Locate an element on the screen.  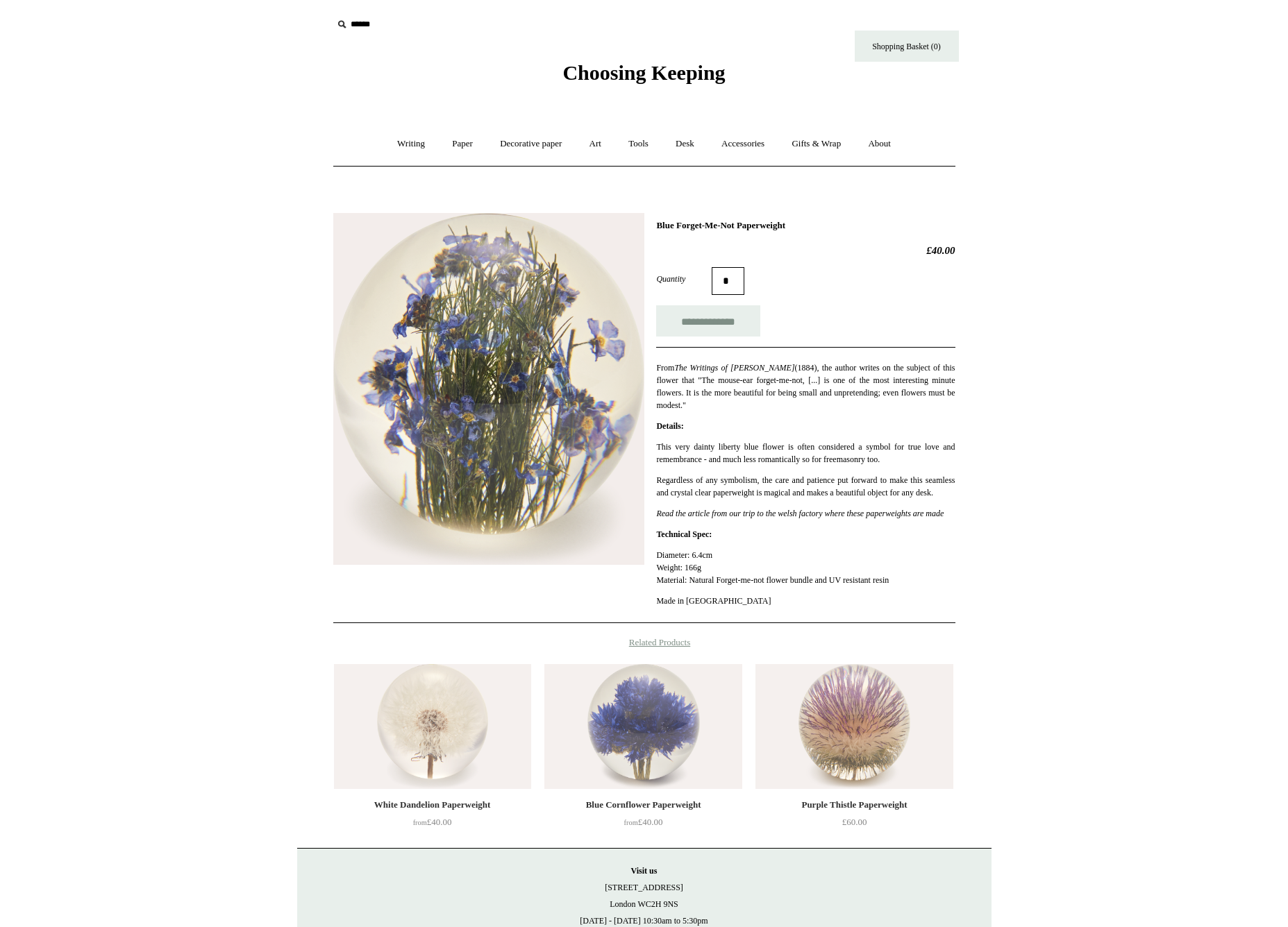
span: £60.00 is located at coordinates (855, 821).